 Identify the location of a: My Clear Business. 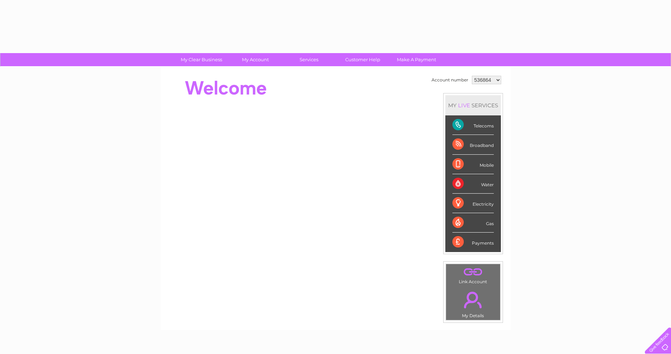
(201, 59).